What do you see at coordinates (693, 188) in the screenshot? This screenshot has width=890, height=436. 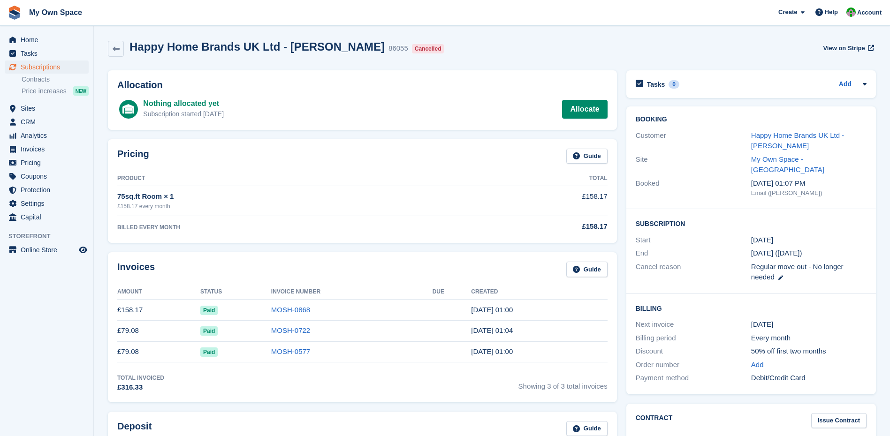 I see `div: Booked` at bounding box center [693, 188].